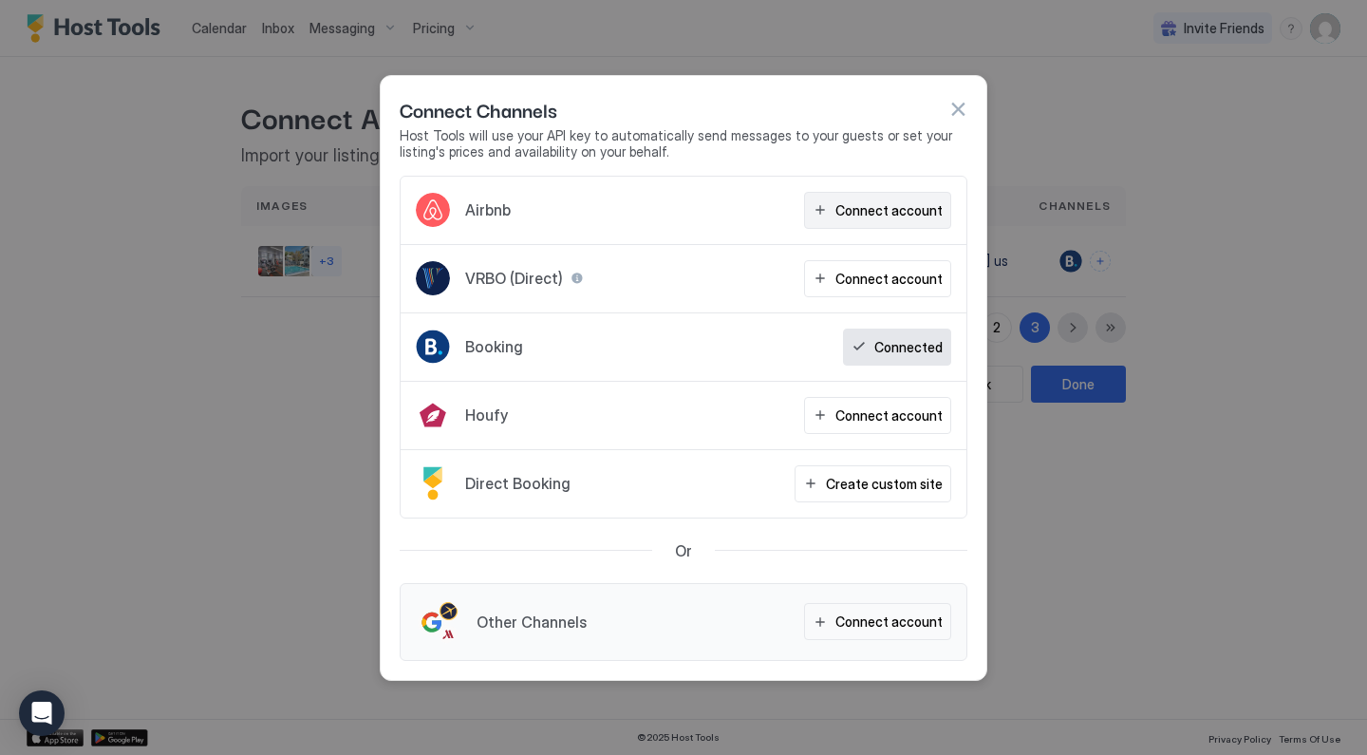  Describe the element at coordinates (478, 109) in the screenshot. I see `span: Connect Channels` at that location.